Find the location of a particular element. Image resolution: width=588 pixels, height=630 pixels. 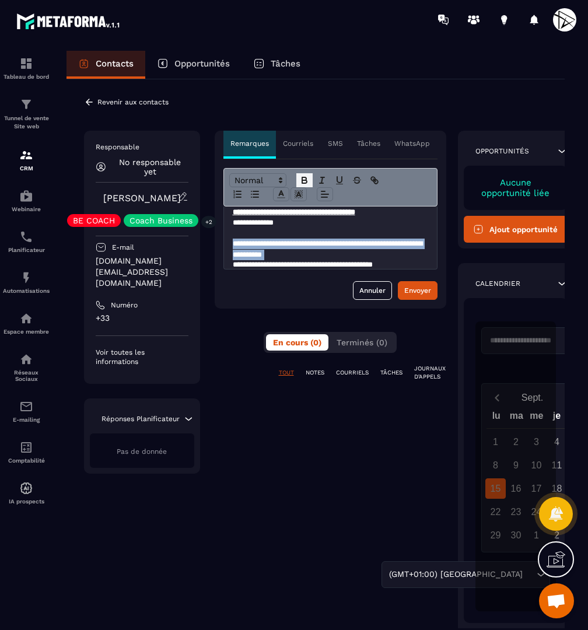

div: 11 is located at coordinates (557, 465).